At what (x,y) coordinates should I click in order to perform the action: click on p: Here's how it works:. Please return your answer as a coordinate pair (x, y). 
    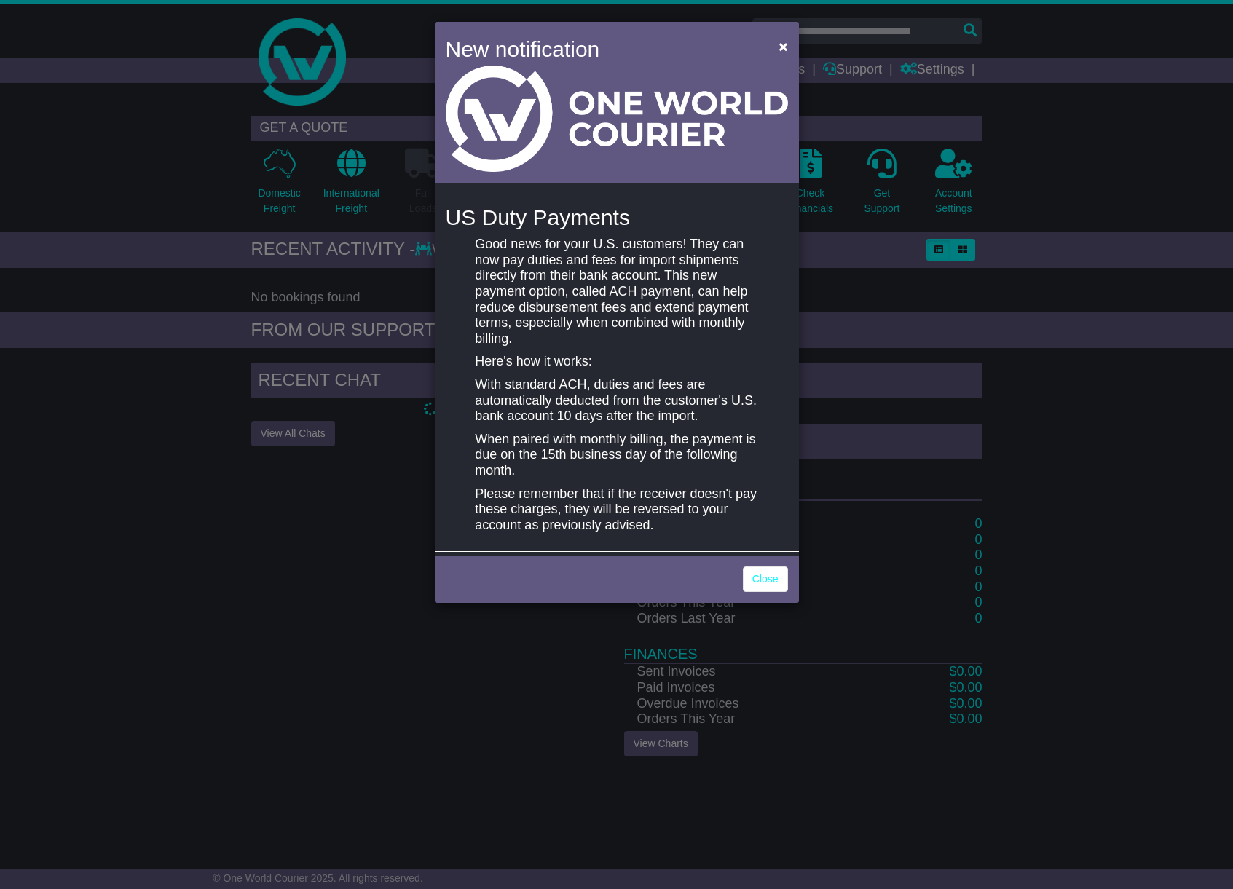
    Looking at the image, I should click on (616, 362).